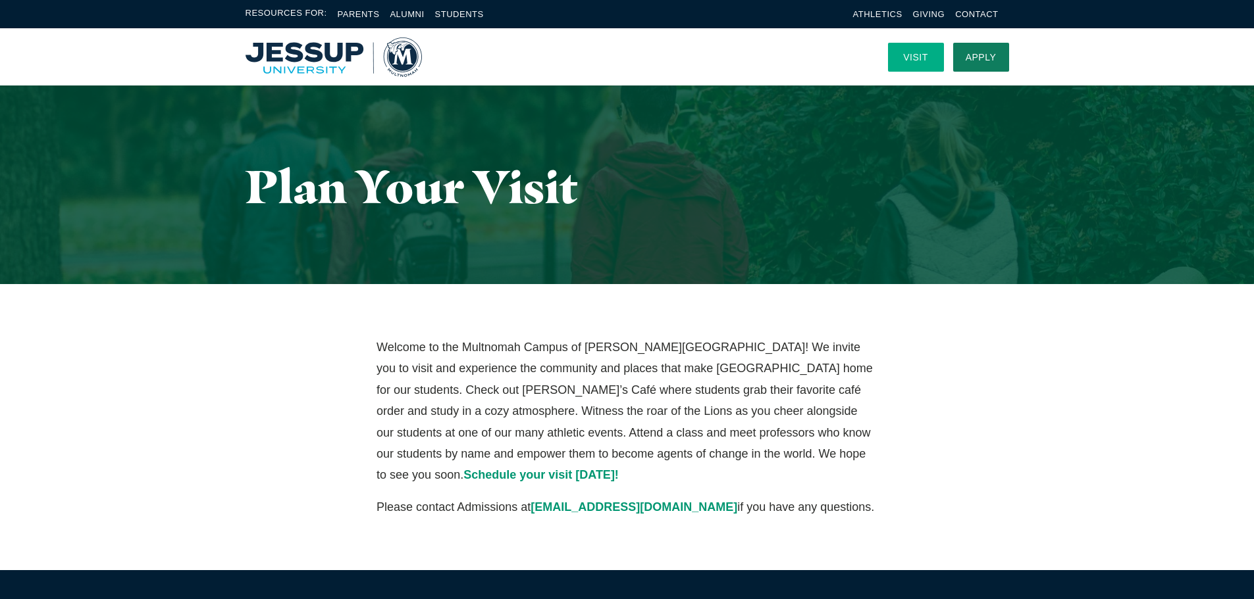 The image size is (1254, 599). I want to click on img: Multnomah University Logo, so click(334, 57).